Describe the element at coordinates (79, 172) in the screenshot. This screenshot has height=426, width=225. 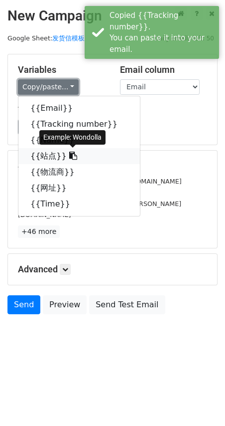
I see `a: {{物流商}}` at that location.